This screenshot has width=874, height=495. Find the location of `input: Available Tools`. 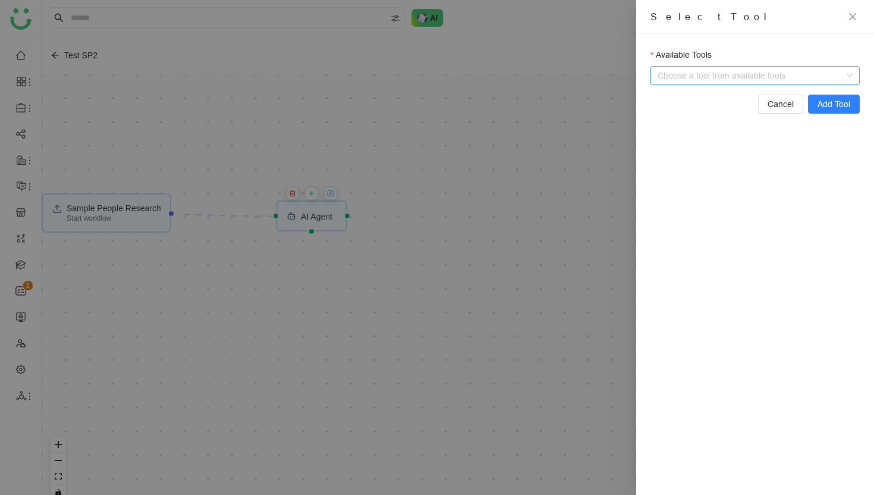

input: Available Tools is located at coordinates (756, 76).